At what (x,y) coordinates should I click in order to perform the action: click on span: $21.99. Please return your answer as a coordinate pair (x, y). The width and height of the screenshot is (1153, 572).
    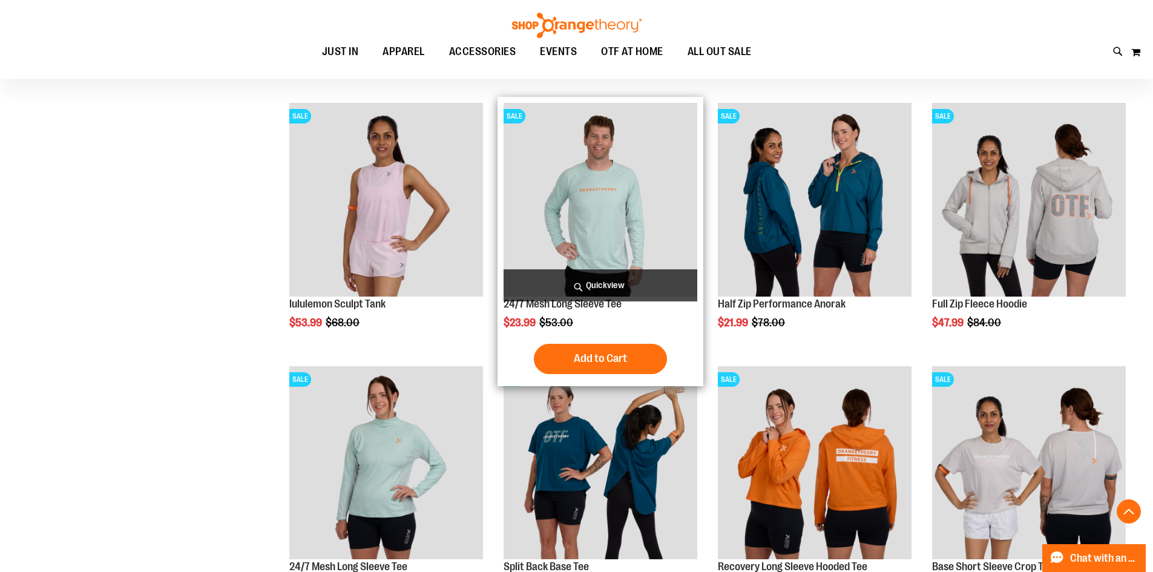
    Looking at the image, I should click on (733, 323).